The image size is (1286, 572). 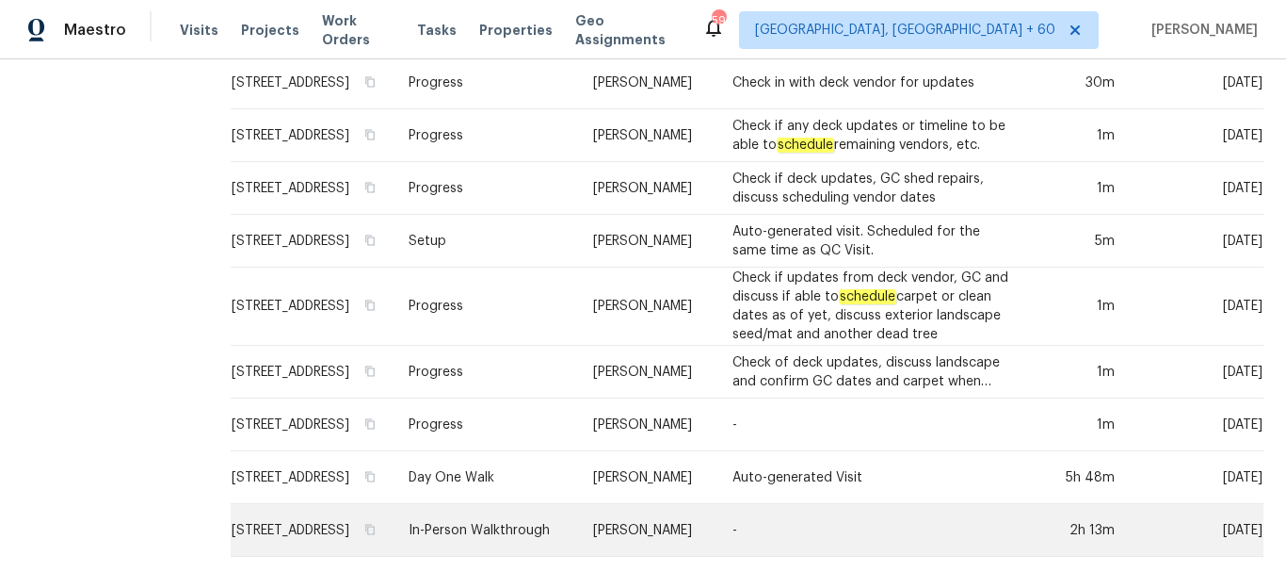 What do you see at coordinates (486, 477) in the screenshot?
I see `td: Day One Walk` at bounding box center [486, 477].